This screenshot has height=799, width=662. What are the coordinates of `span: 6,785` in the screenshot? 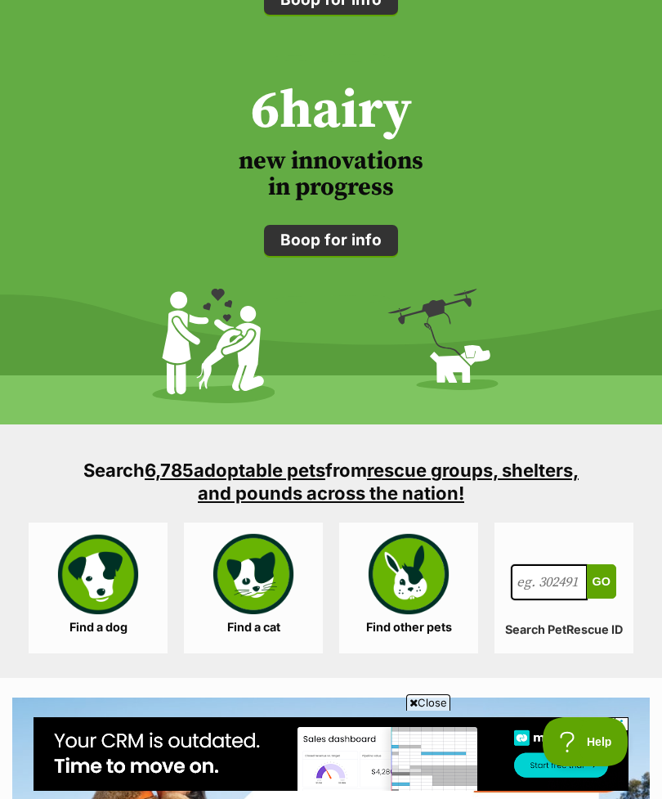 It's located at (169, 470).